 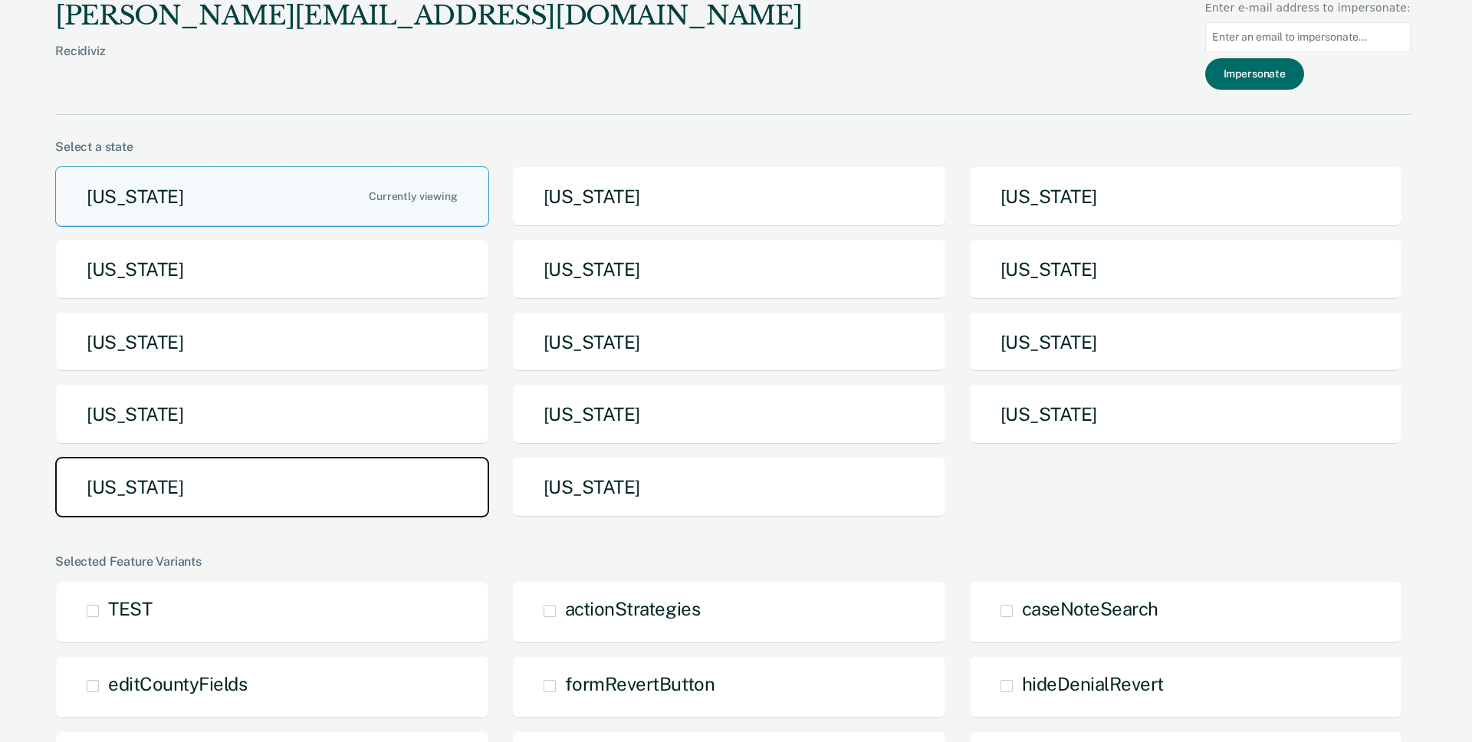 I want to click on span: editCountyFields, so click(x=177, y=684).